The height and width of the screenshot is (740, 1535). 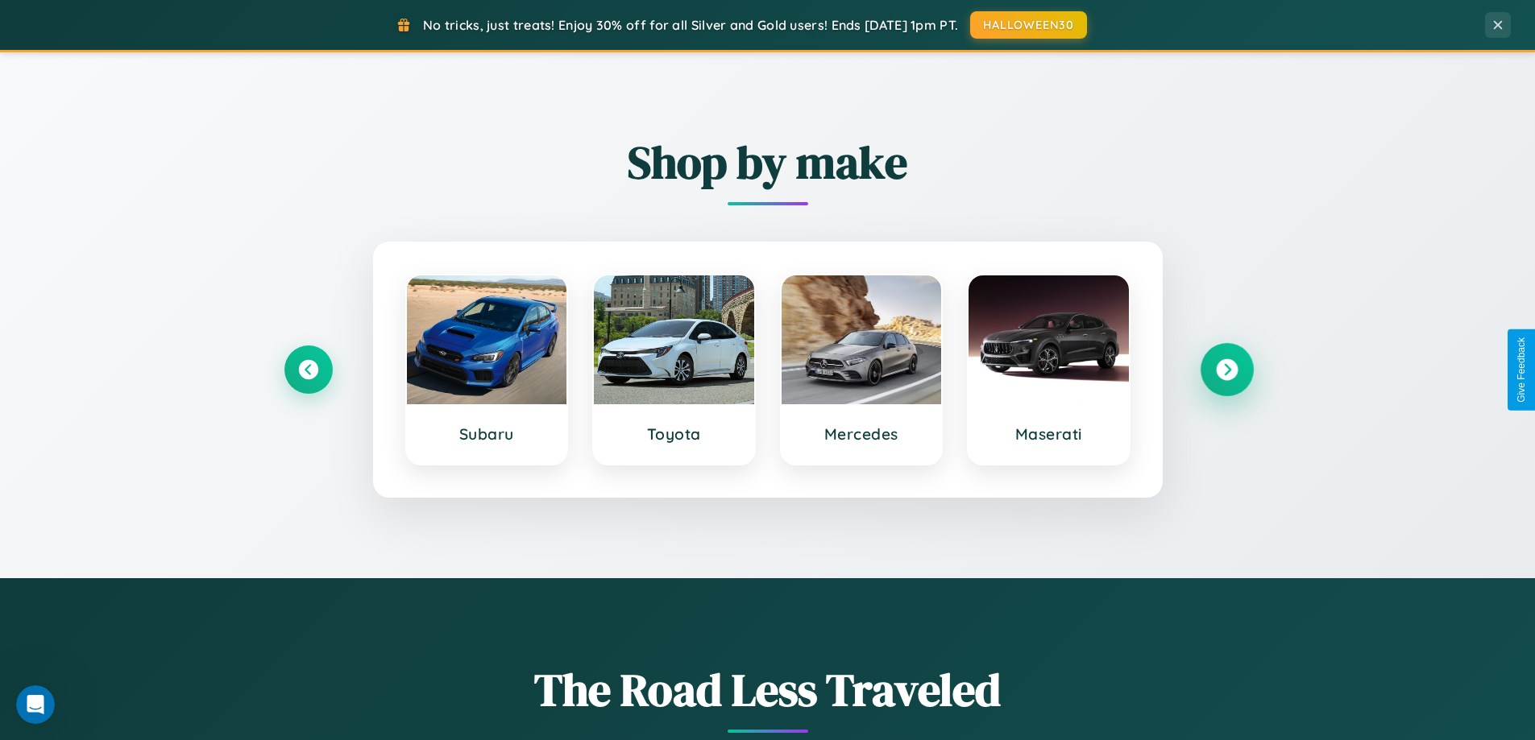 I want to click on h3: Toyota, so click(x=673, y=434).